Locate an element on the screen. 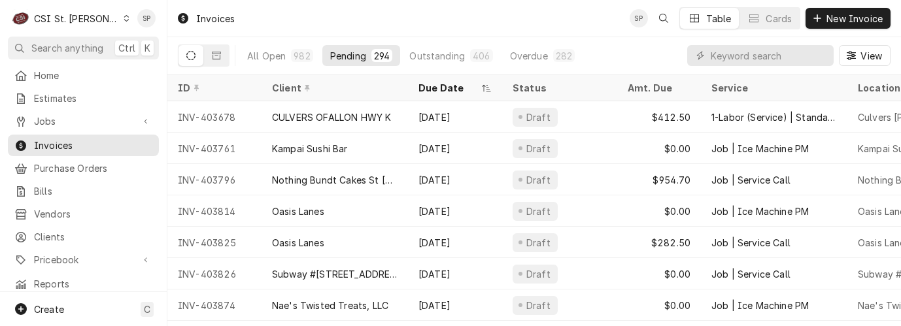 This screenshot has height=326, width=901. div: CSI St. Louis's Avatar is located at coordinates (21, 18).